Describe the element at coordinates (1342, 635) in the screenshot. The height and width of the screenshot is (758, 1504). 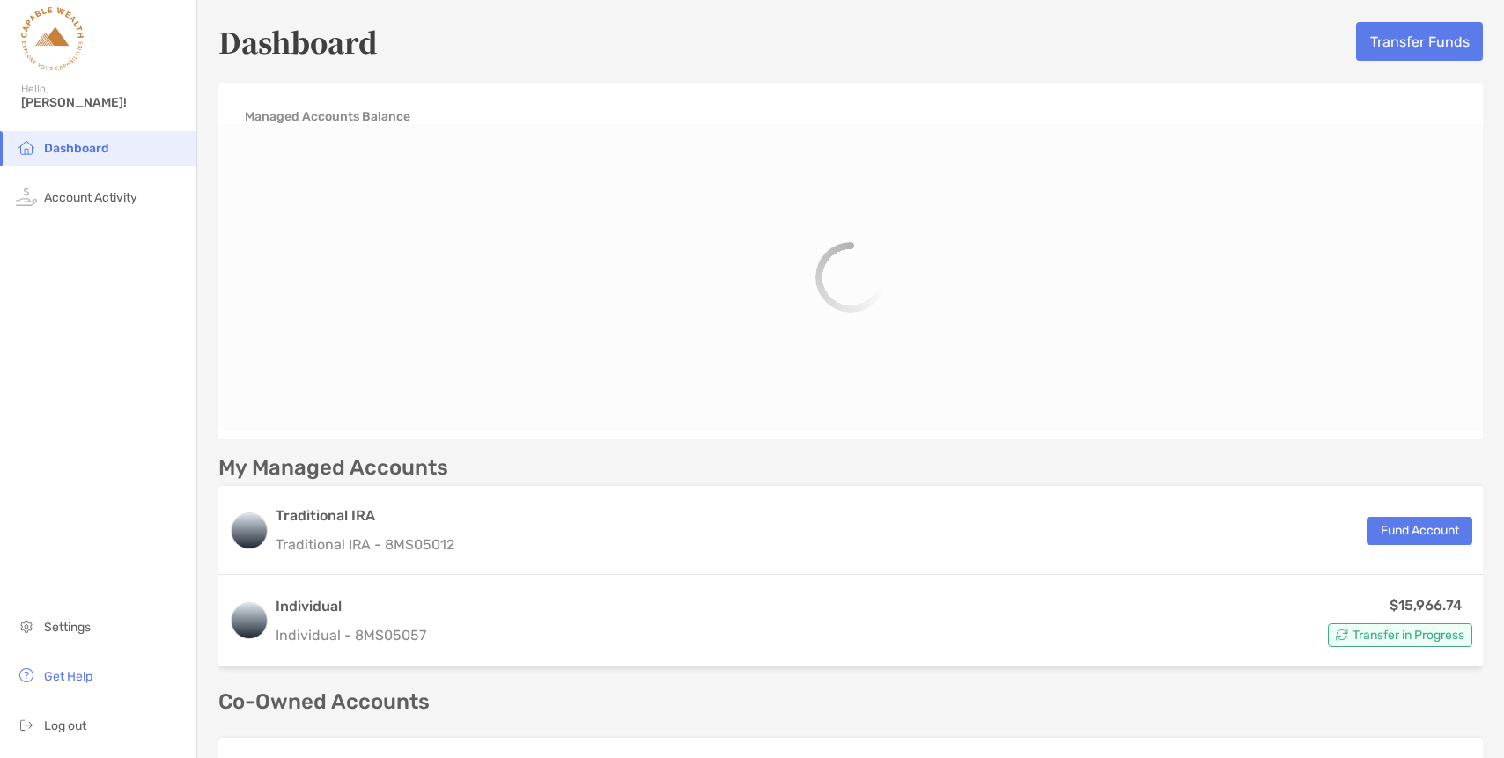
I see `img: Account Status icon` at that location.